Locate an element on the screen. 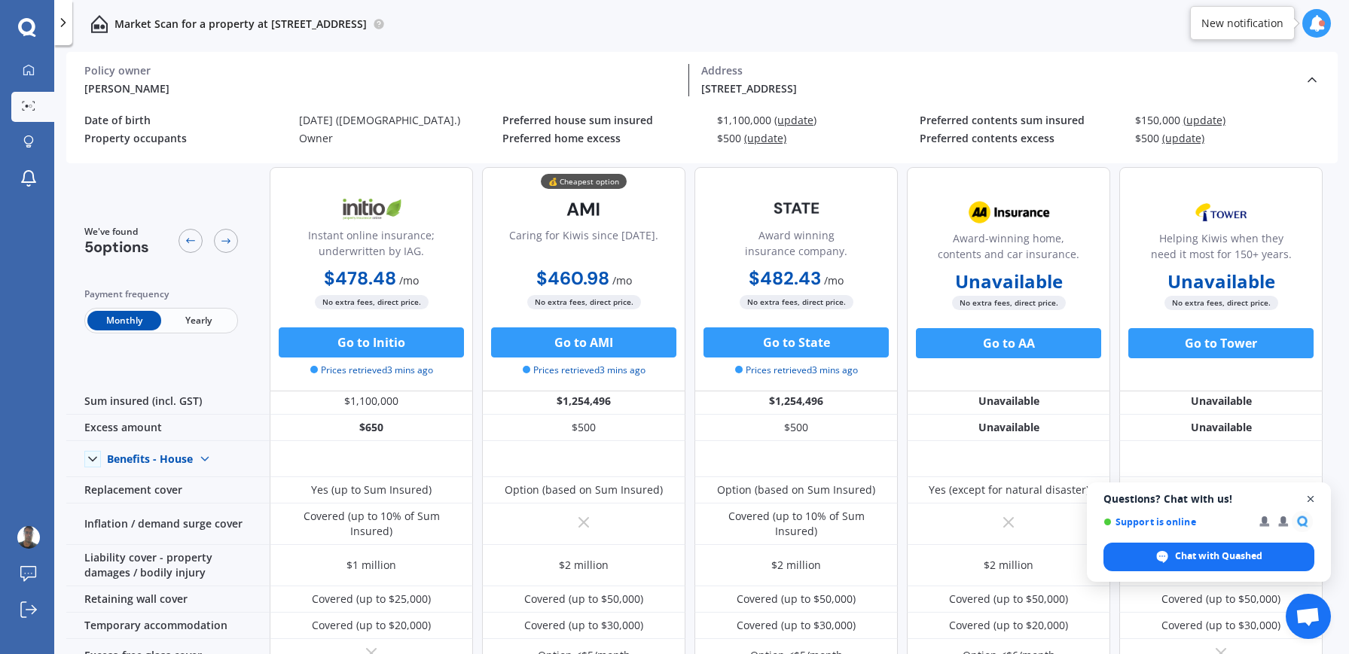 This screenshot has height=654, width=1349. img: State-text-1.webp is located at coordinates (796, 208).